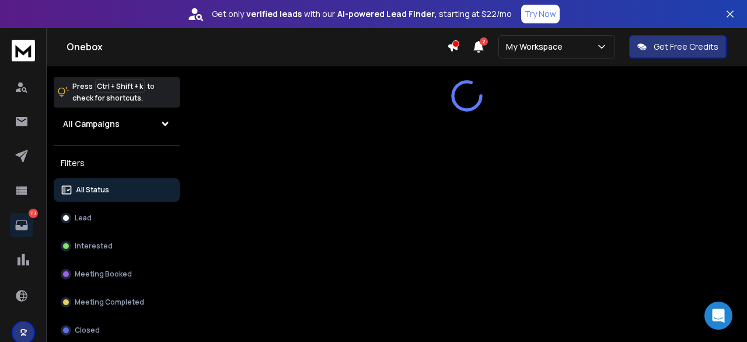 Image resolution: width=747 pixels, height=342 pixels. I want to click on p: All Status, so click(92, 190).